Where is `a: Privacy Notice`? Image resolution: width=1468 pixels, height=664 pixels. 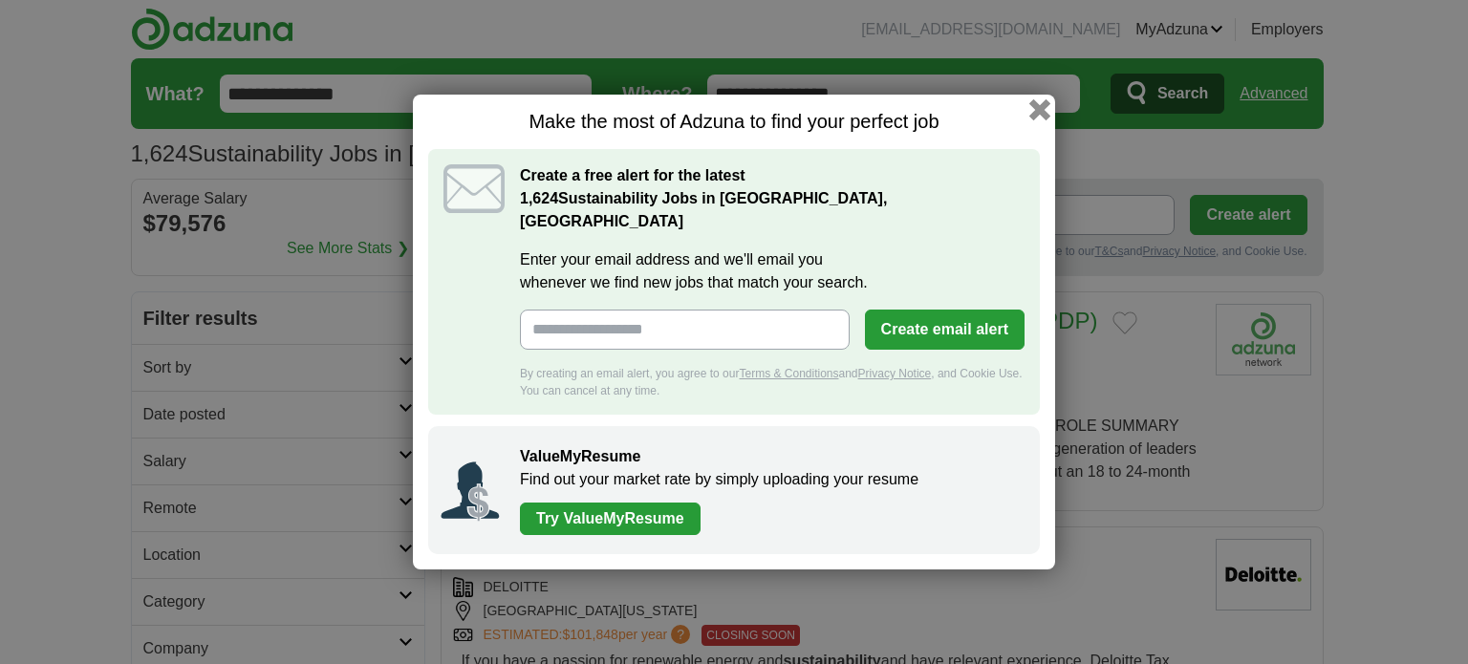 a: Privacy Notice is located at coordinates (895, 374).